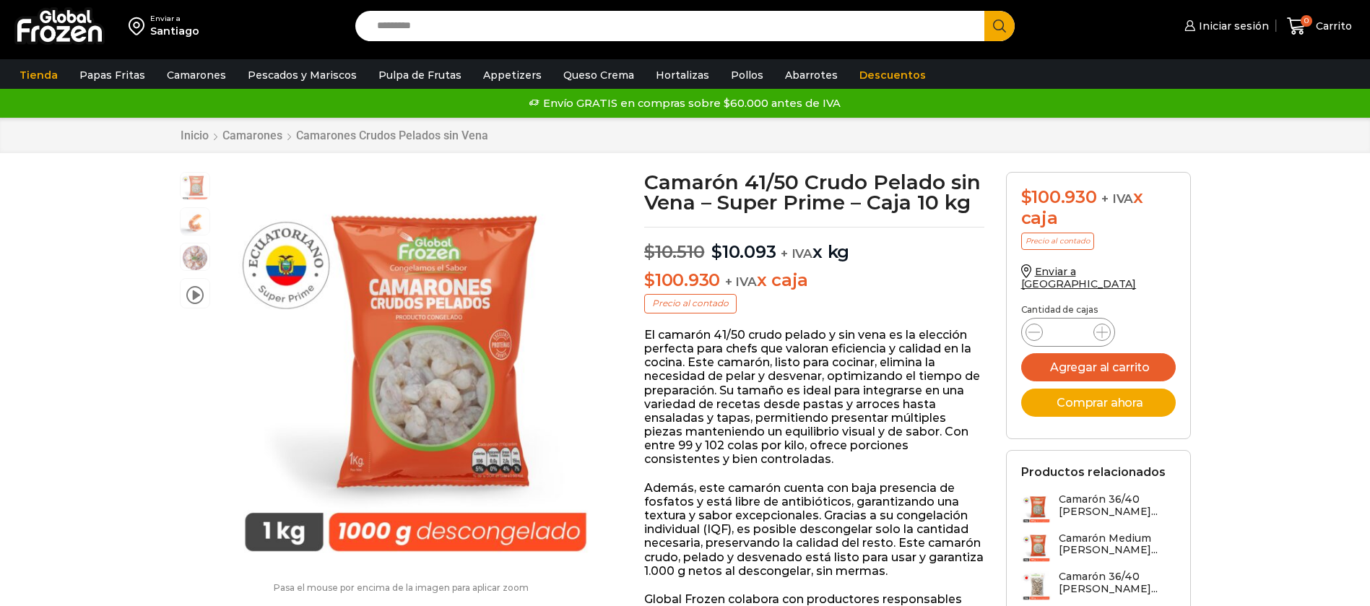  I want to click on a: Appetizers, so click(512, 75).